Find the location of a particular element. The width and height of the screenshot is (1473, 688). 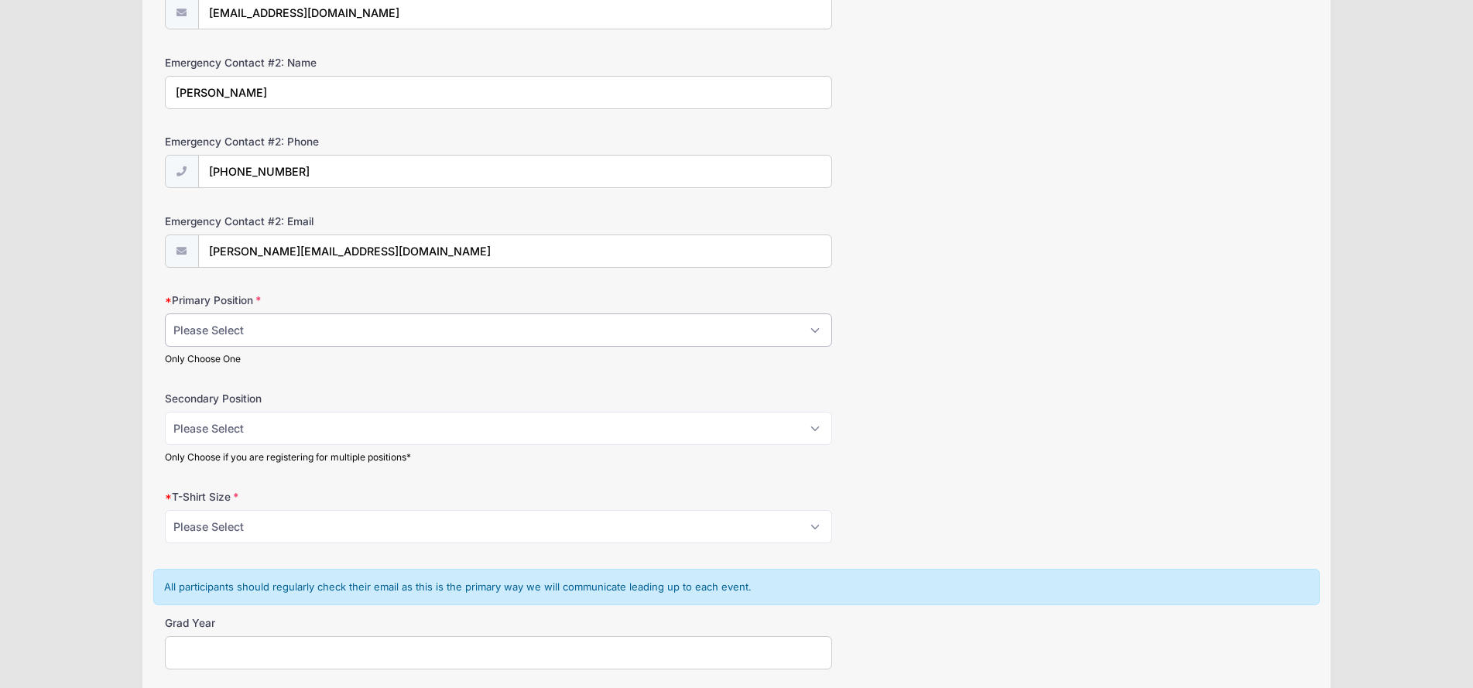

label: Grad Year is located at coordinates (355, 623).